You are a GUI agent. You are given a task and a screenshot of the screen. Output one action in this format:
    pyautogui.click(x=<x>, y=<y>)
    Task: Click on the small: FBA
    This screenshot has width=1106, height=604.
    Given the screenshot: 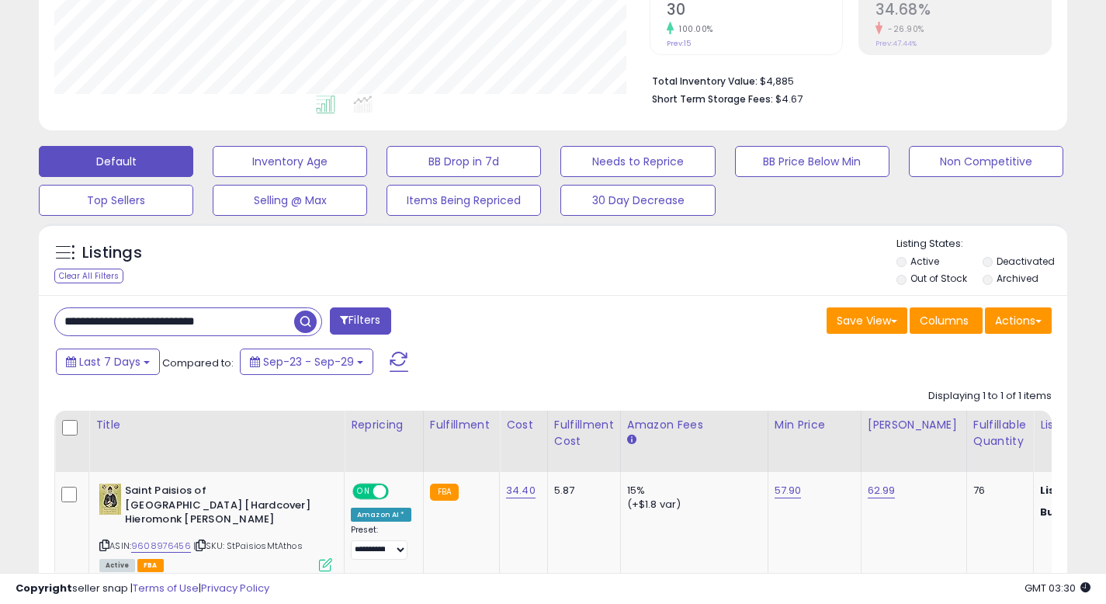 What is the action you would take?
    pyautogui.click(x=444, y=492)
    